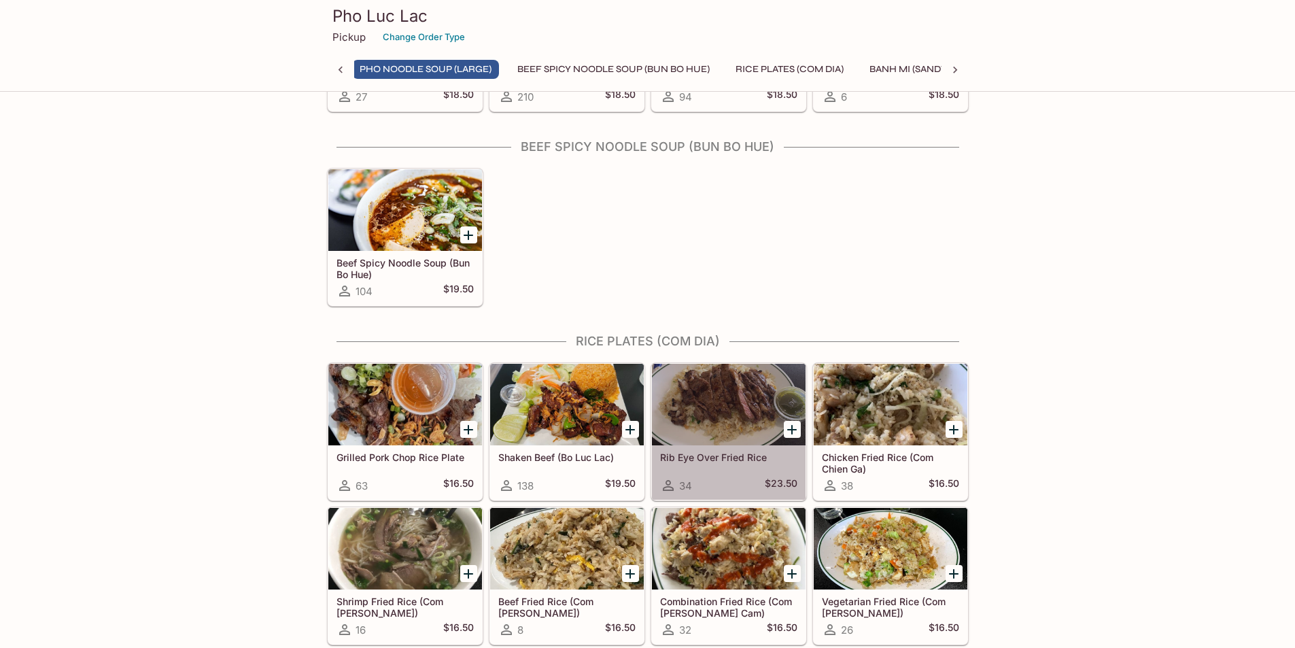 The width and height of the screenshot is (1295, 648). I want to click on span: 26, so click(847, 630).